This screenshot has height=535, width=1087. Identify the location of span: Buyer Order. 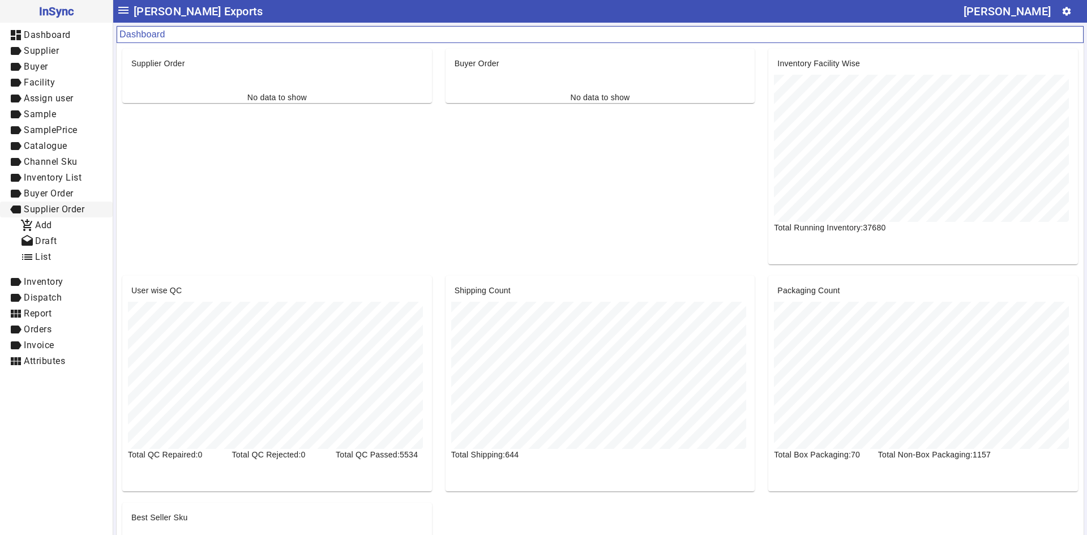
(49, 193).